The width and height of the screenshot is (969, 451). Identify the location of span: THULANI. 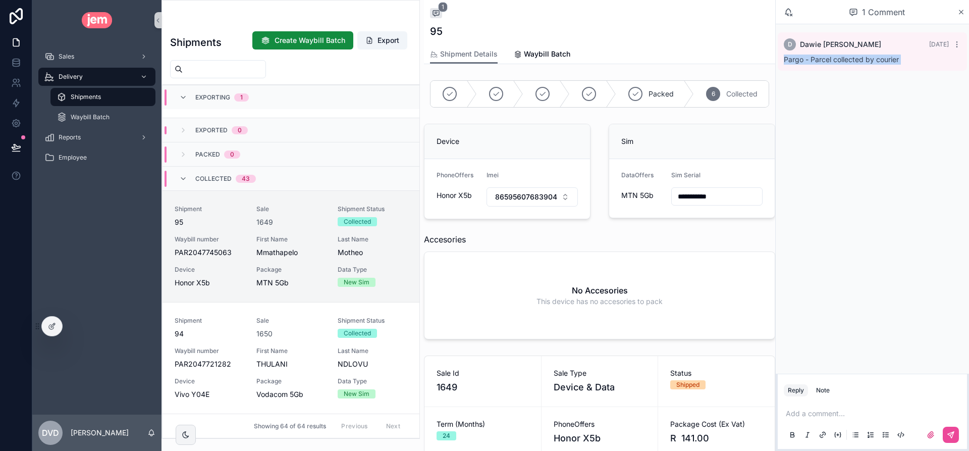
(291, 364).